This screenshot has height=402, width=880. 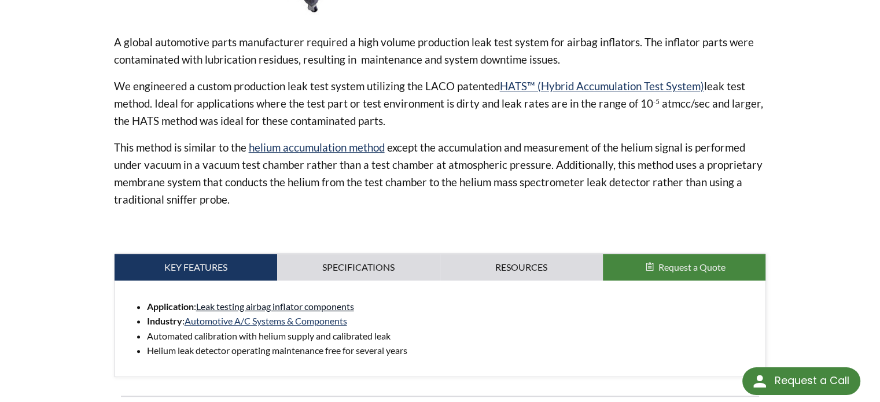 What do you see at coordinates (275, 306) in the screenshot?
I see `a: Leak testing airbag inflator components` at bounding box center [275, 306].